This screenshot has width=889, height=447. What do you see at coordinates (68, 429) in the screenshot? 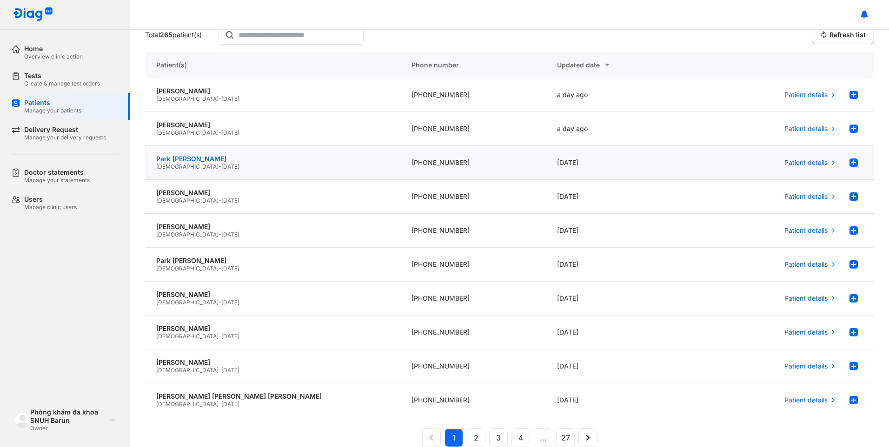
I see `div: Owner` at bounding box center [68, 429].